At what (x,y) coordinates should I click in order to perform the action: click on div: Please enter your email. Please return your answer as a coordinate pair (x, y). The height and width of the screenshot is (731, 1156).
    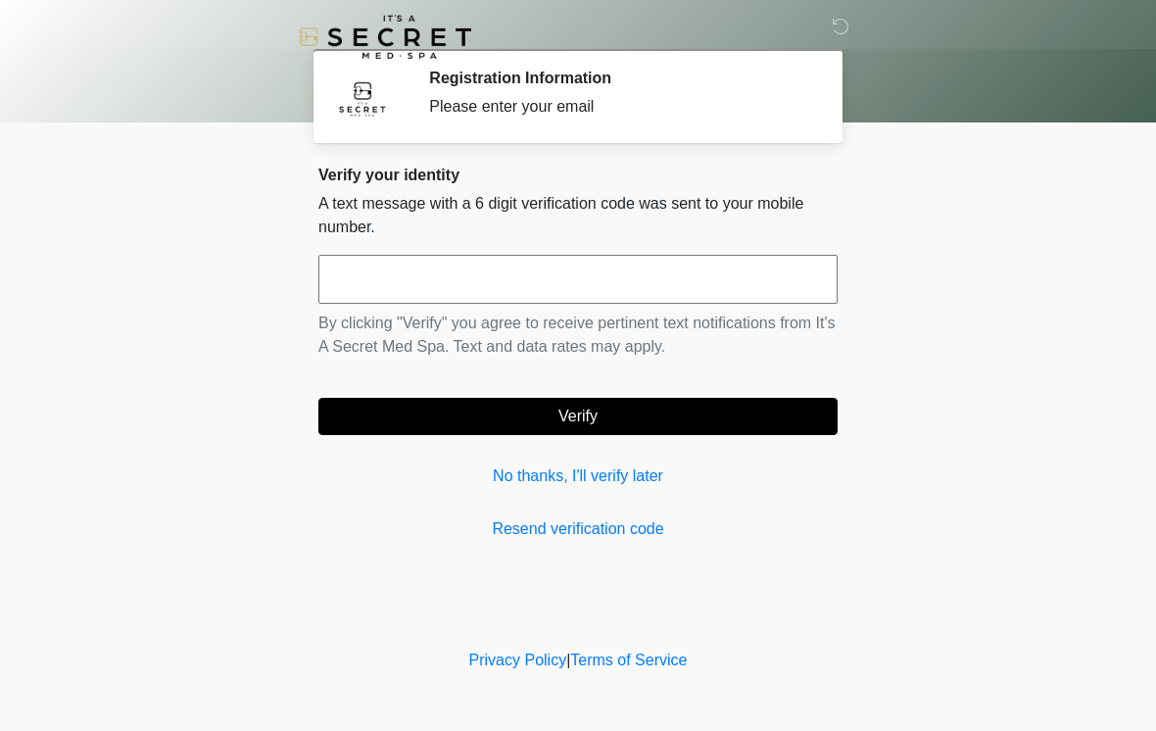
    Looking at the image, I should click on (618, 107).